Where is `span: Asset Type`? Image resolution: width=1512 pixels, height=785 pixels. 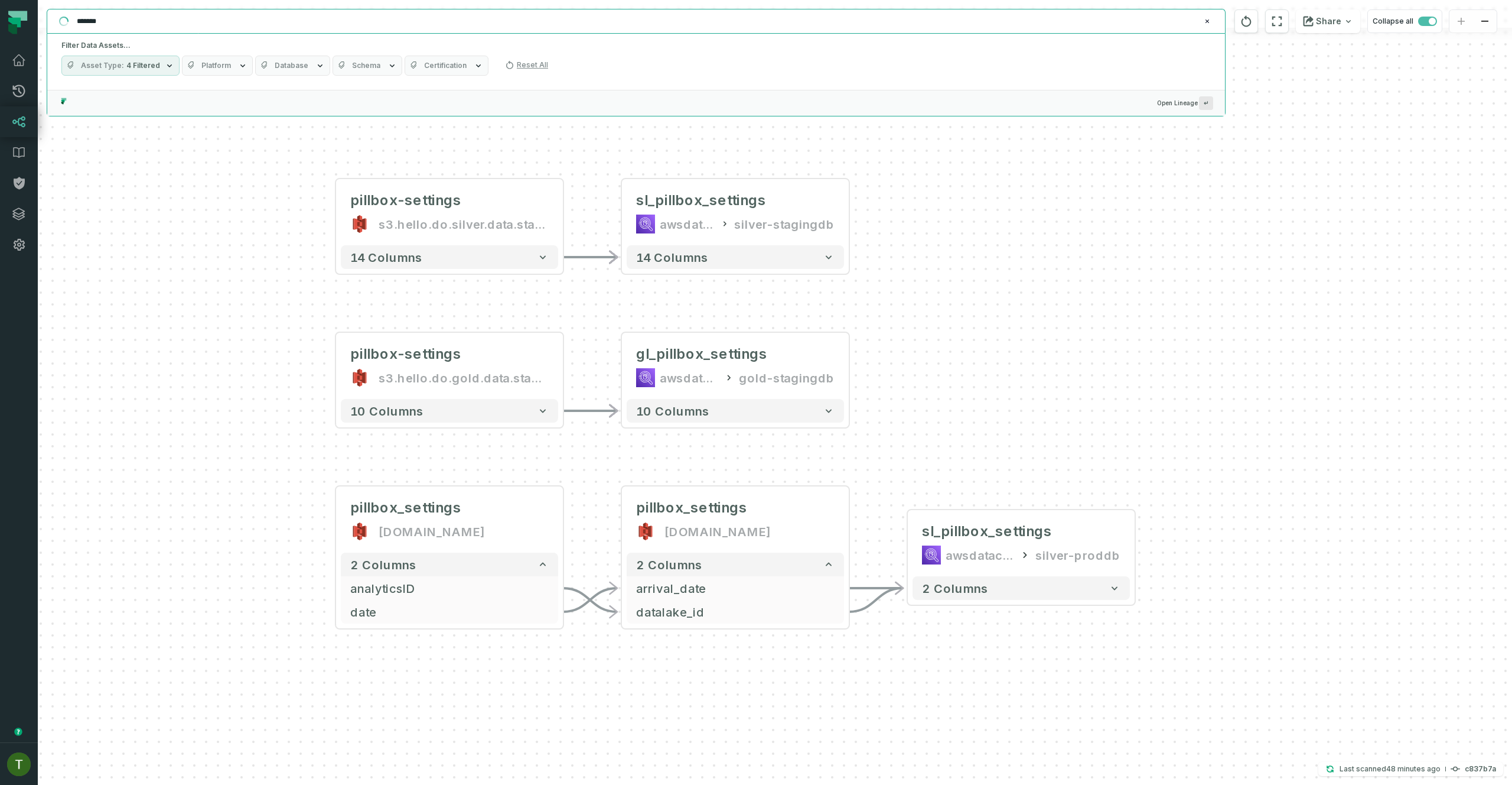 span: Asset Type is located at coordinates (102, 66).